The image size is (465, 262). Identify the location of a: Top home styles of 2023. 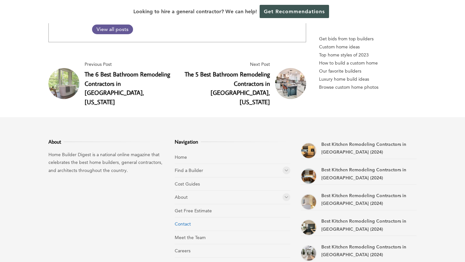
(368, 55).